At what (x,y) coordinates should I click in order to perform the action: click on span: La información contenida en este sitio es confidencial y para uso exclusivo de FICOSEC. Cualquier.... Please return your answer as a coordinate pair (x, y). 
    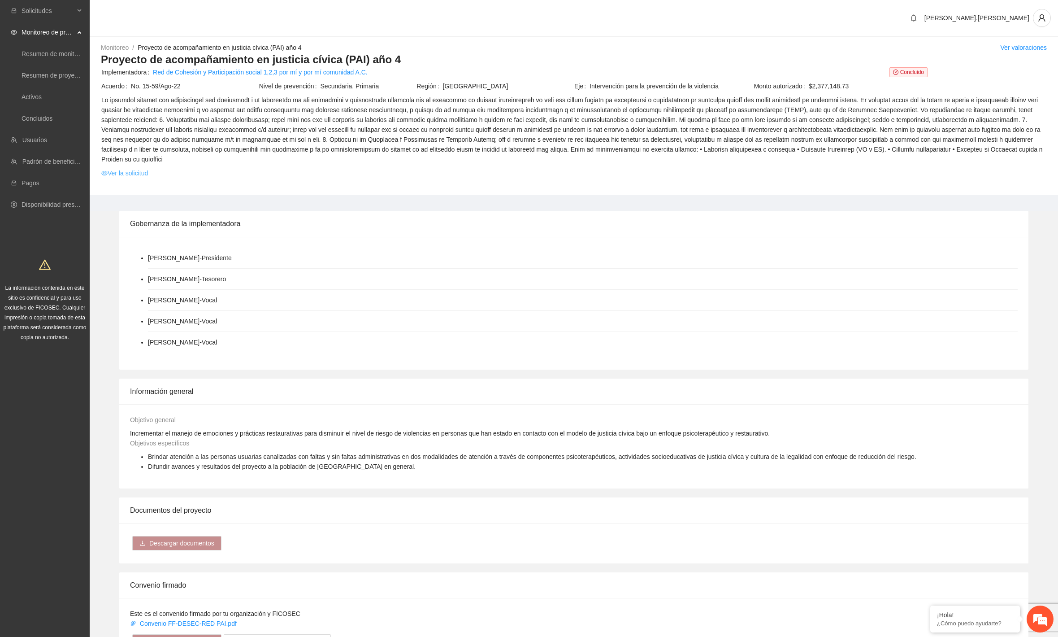
    Looking at the image, I should click on (45, 313).